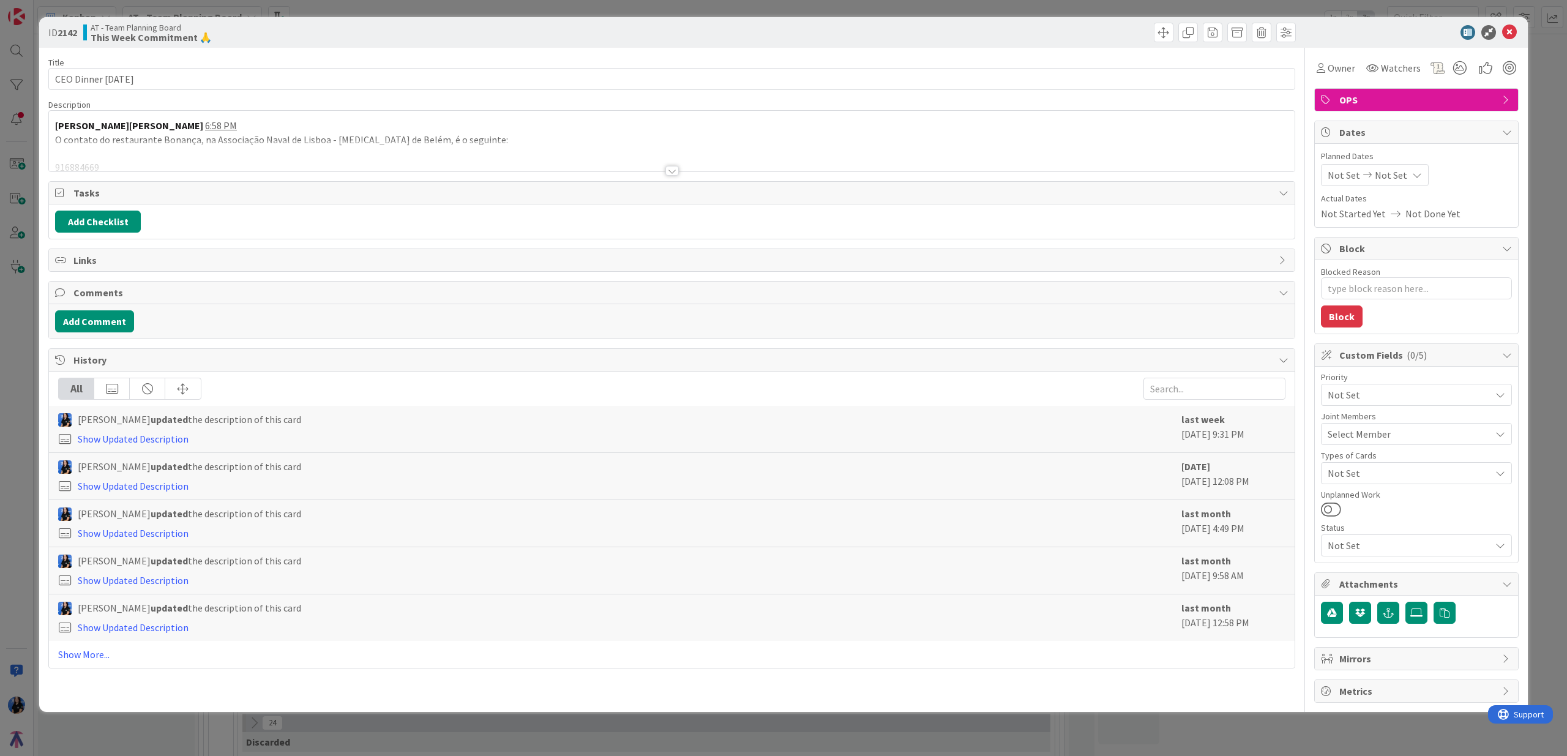 This screenshot has width=1567, height=756. Describe the element at coordinates (1418, 584) in the screenshot. I see `span: Attachments` at that location.